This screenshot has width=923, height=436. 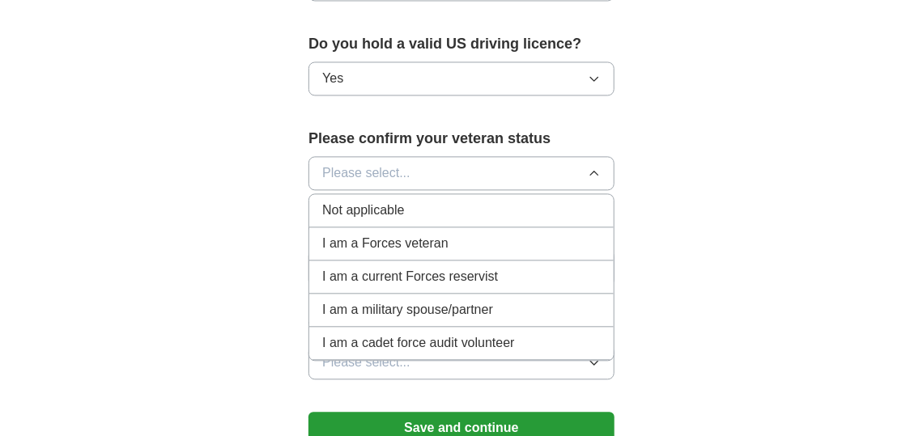 I want to click on label: Do you hold a valid US driving licence?, so click(x=461, y=44).